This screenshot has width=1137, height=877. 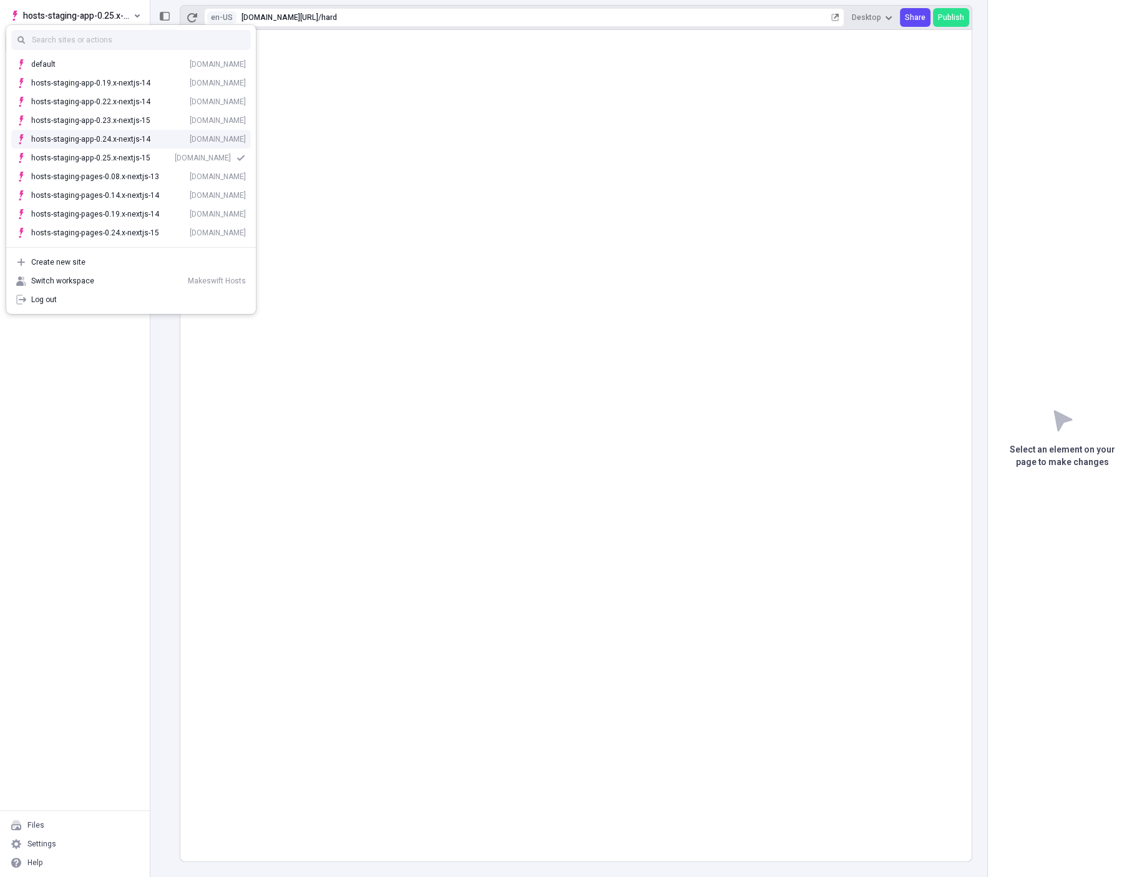 What do you see at coordinates (1062, 456) in the screenshot?
I see `p: Select an element on your page to make changes` at bounding box center [1062, 456].